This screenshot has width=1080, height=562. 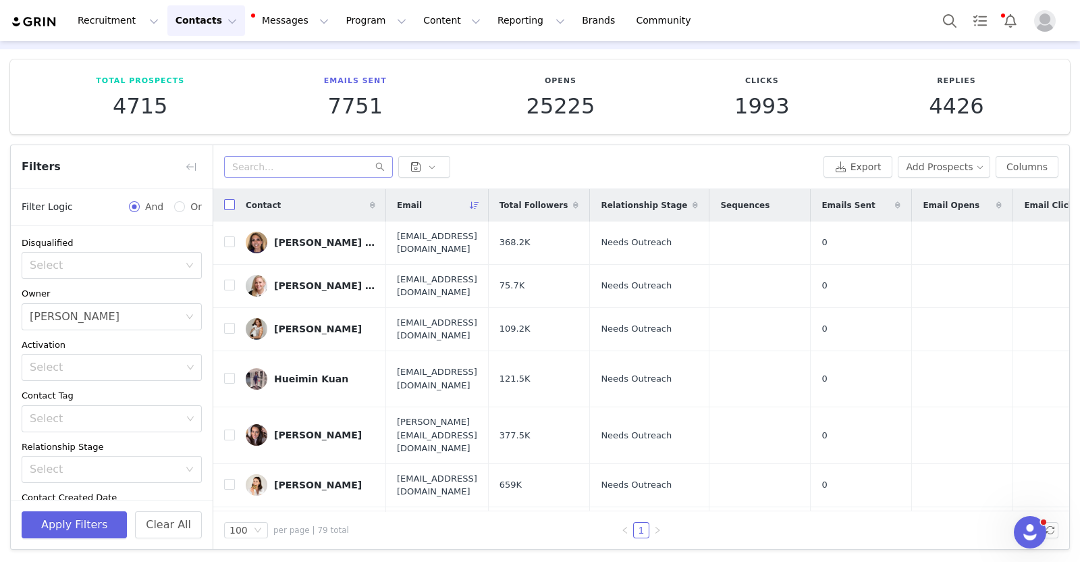 What do you see at coordinates (667, 20) in the screenshot?
I see `a: Community` at bounding box center [667, 20].